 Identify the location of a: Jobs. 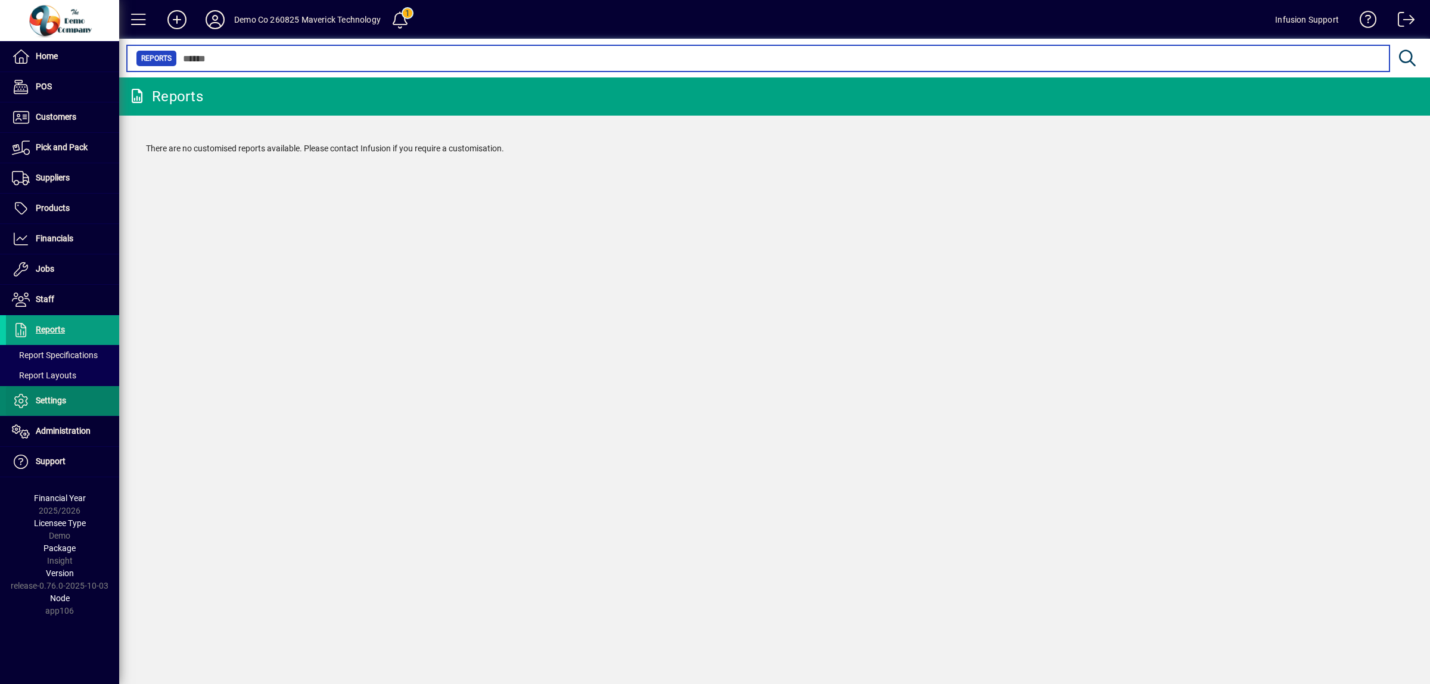
(63, 269).